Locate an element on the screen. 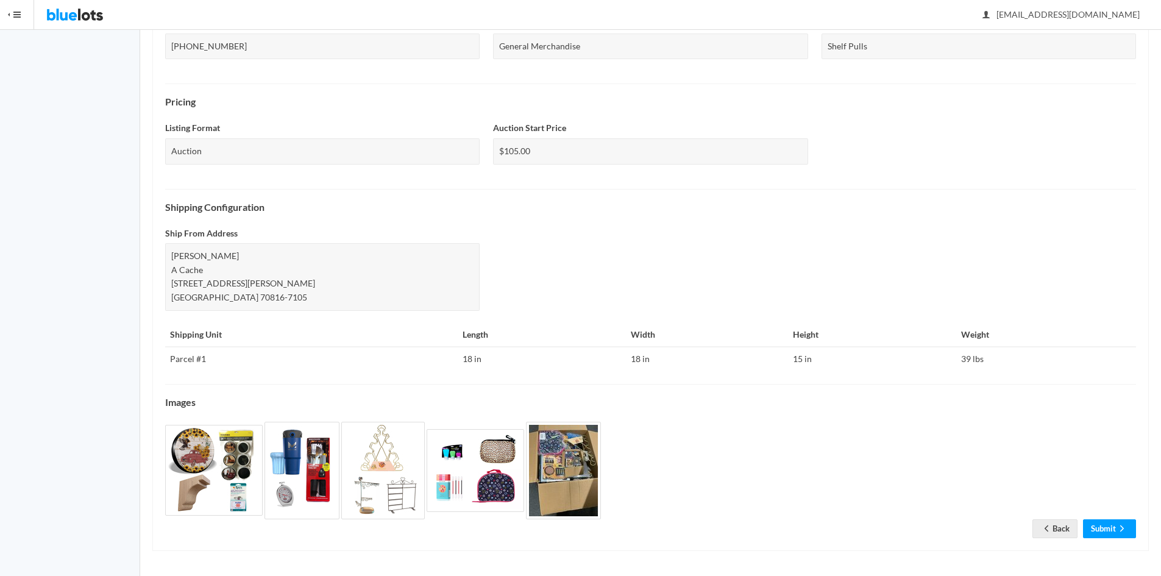  td: 15 in is located at coordinates (872, 359).